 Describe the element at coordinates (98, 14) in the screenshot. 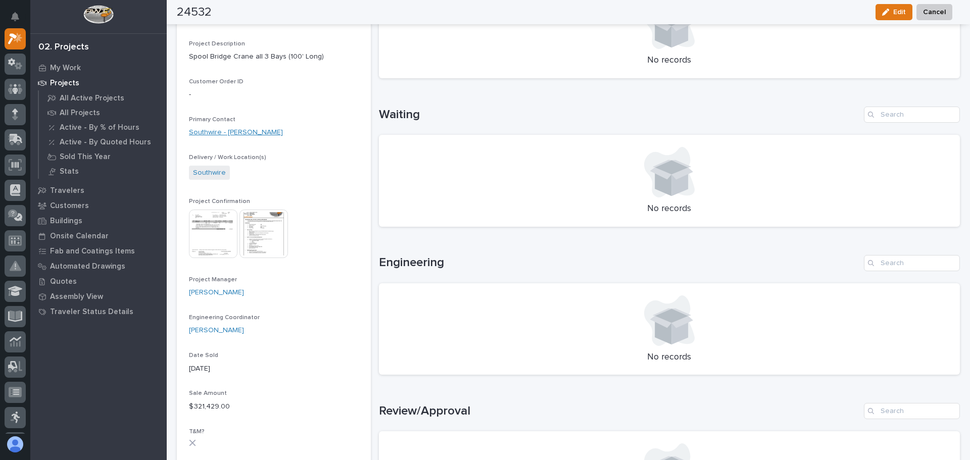

I see `img: Workspace Logo` at that location.